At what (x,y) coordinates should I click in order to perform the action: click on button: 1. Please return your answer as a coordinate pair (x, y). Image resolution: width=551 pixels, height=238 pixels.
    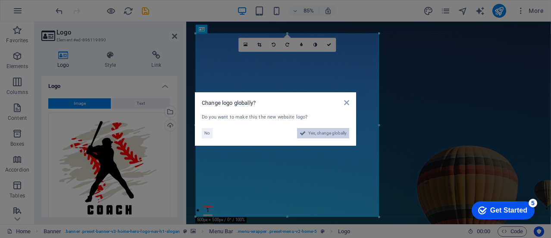
    Looking at the image, I should click on (25, 217).